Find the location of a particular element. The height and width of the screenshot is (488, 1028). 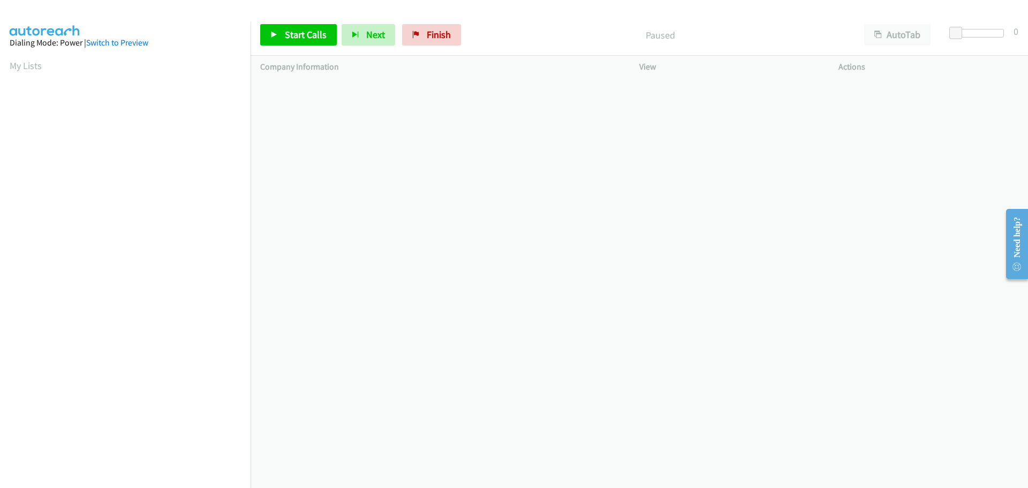

p: Company Information is located at coordinates (440, 67).